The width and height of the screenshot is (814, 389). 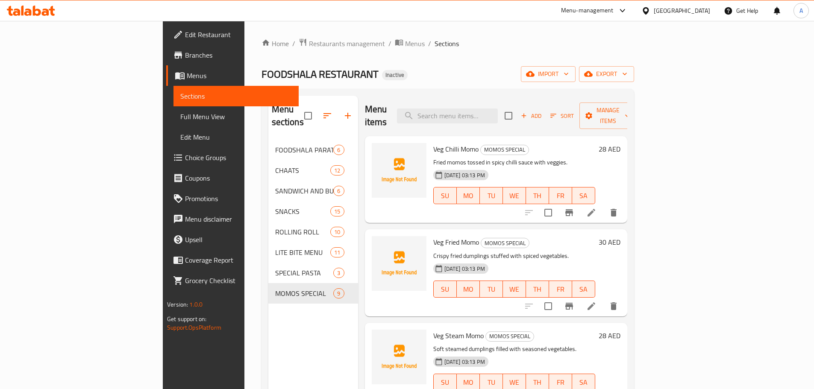 I want to click on a: Choice Groups, so click(x=233, y=158).